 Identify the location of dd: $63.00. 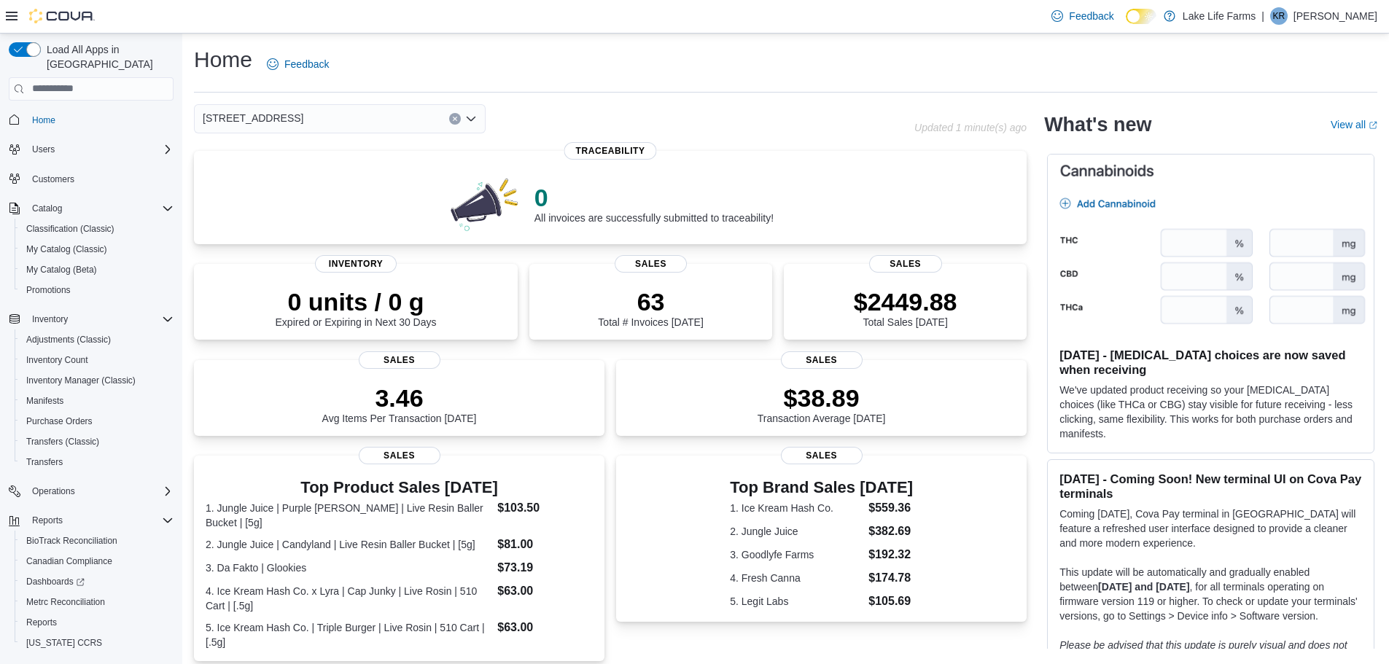
(545, 591).